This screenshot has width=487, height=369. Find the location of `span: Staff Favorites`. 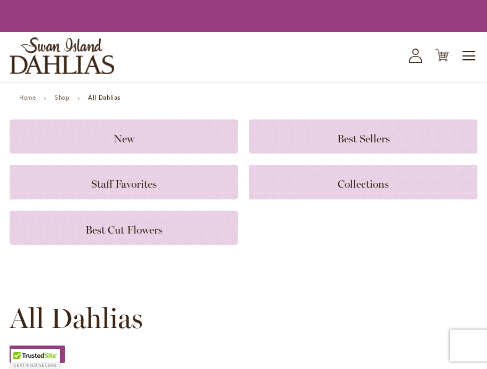

span: Staff Favorites is located at coordinates (124, 184).